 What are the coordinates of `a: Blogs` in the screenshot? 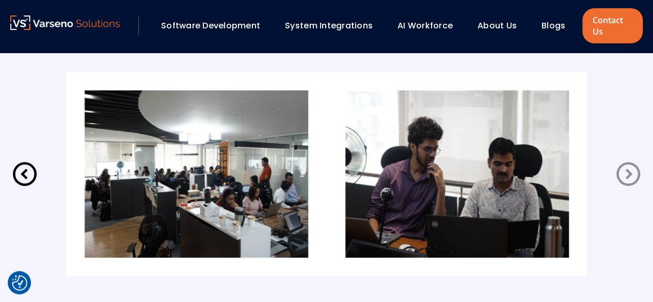 It's located at (554, 25).